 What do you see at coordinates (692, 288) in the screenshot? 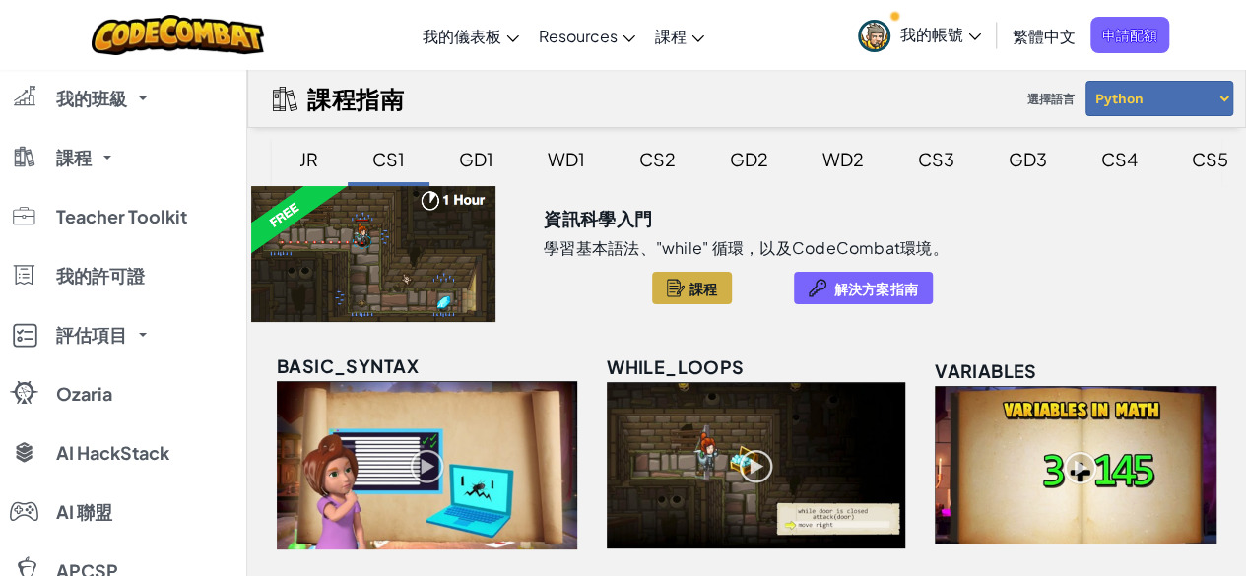
I see `button: 課程` at bounding box center [692, 288].